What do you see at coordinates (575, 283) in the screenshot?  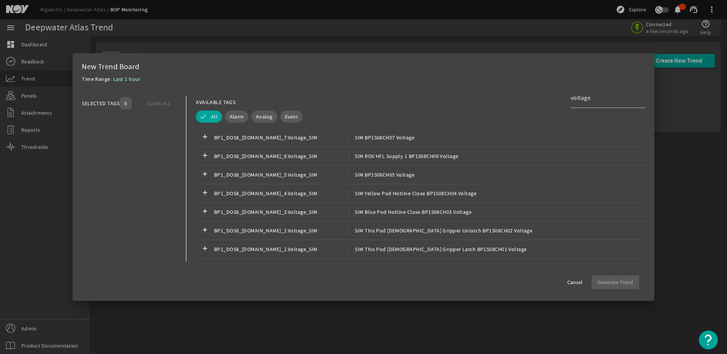 I see `button: Cancel` at bounding box center [575, 283].